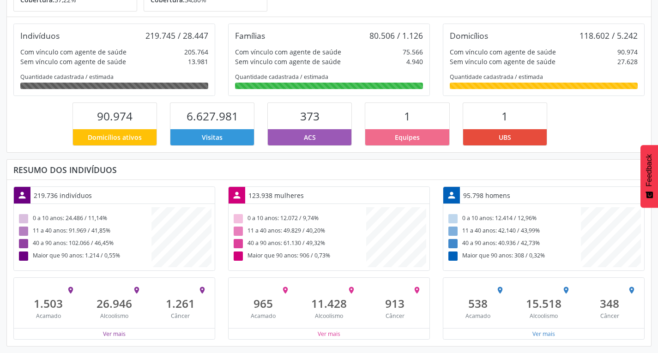  I want to click on div: 0 a 10 anos: 24.486 / 11,14%, so click(84, 218).